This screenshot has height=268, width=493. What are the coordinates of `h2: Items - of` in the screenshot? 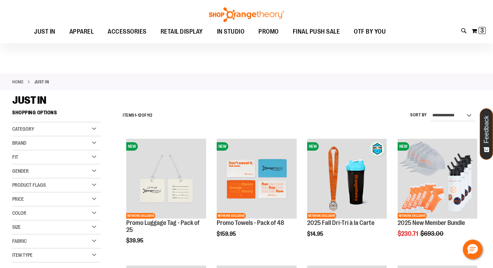 It's located at (138, 115).